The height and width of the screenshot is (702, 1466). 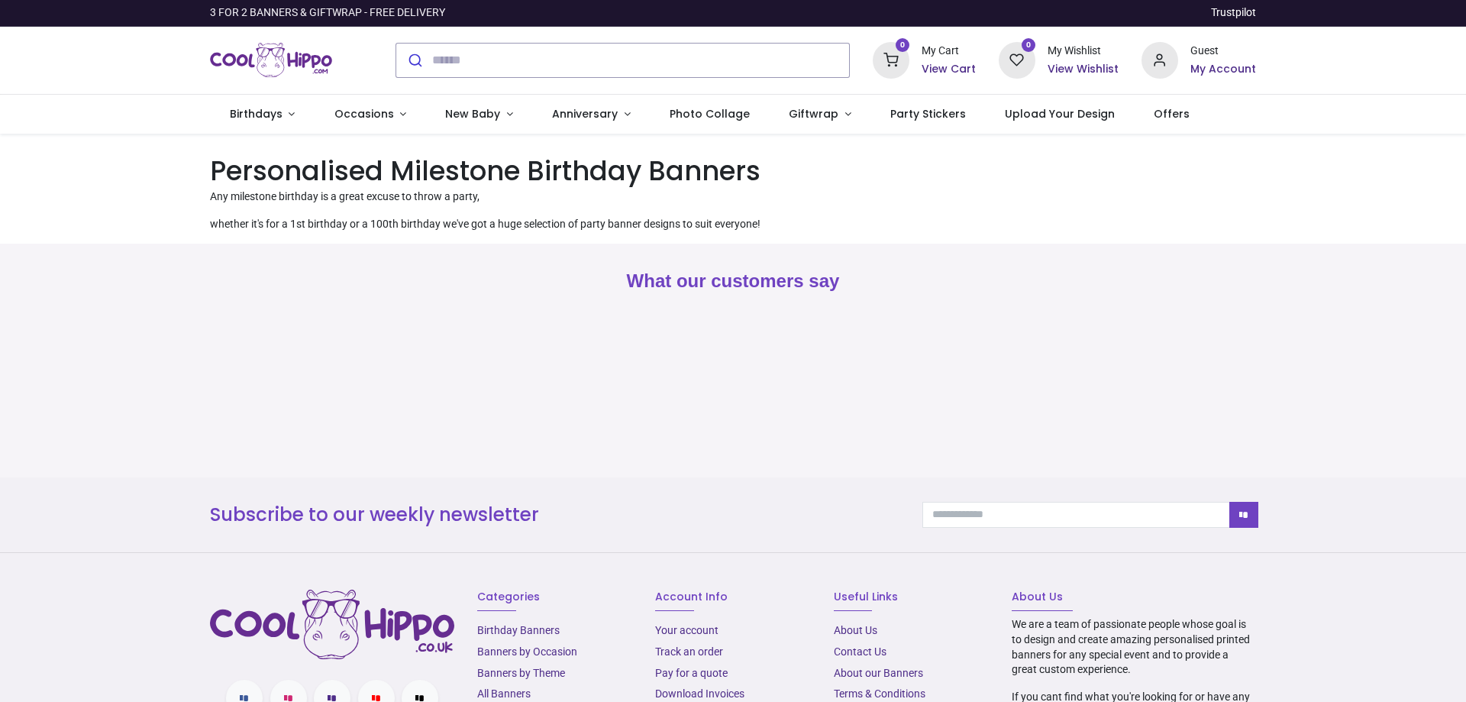 I want to click on a: About our Banners, so click(x=878, y=673).